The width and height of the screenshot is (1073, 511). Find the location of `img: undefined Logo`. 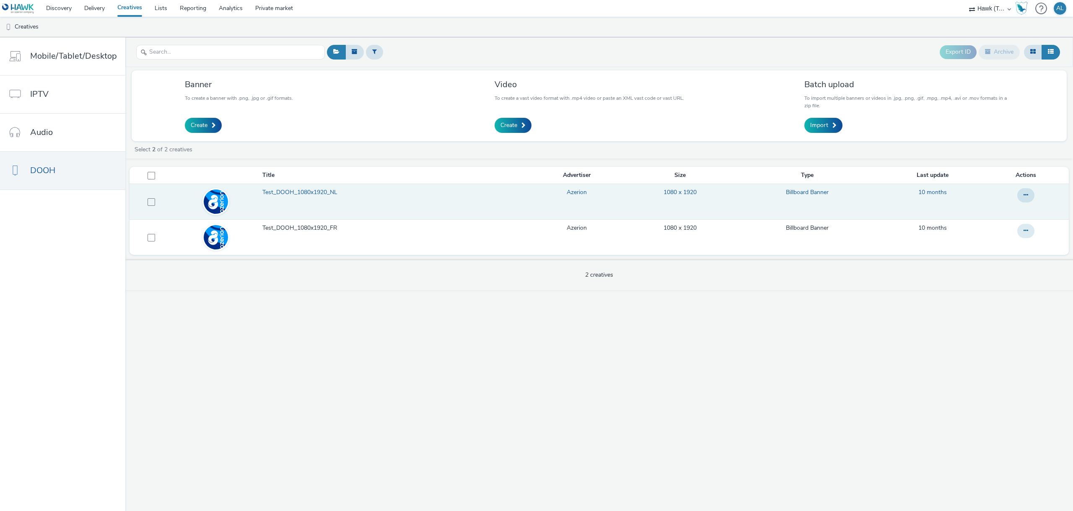

img: undefined Logo is located at coordinates (18, 8).